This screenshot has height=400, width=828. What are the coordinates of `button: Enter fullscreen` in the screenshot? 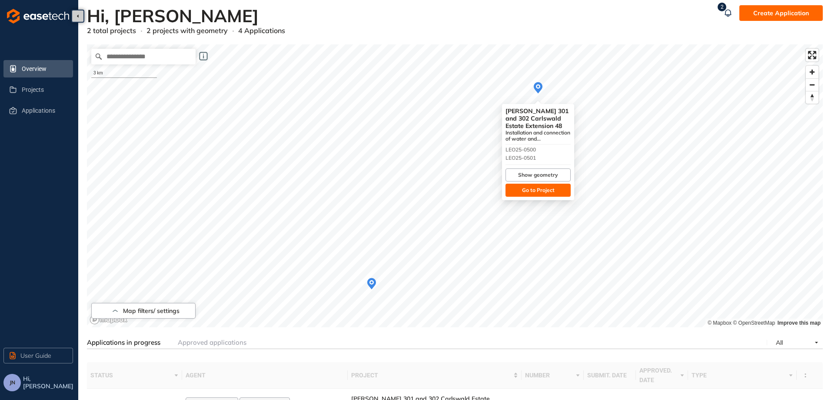 It's located at (812, 55).